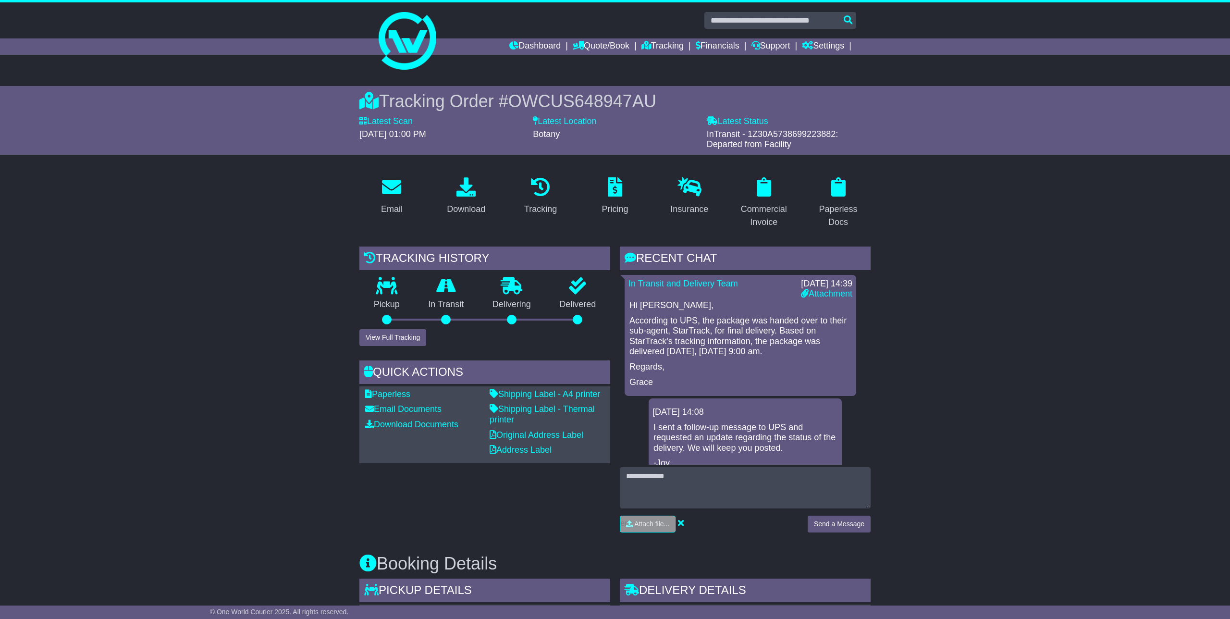 This screenshot has height=619, width=1230. Describe the element at coordinates (392, 209) in the screenshot. I see `div: Email` at that location.